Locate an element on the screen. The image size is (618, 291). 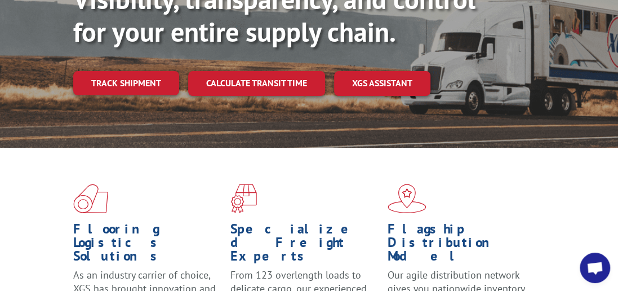
a: XGS ASSISTANT is located at coordinates (382, 83).